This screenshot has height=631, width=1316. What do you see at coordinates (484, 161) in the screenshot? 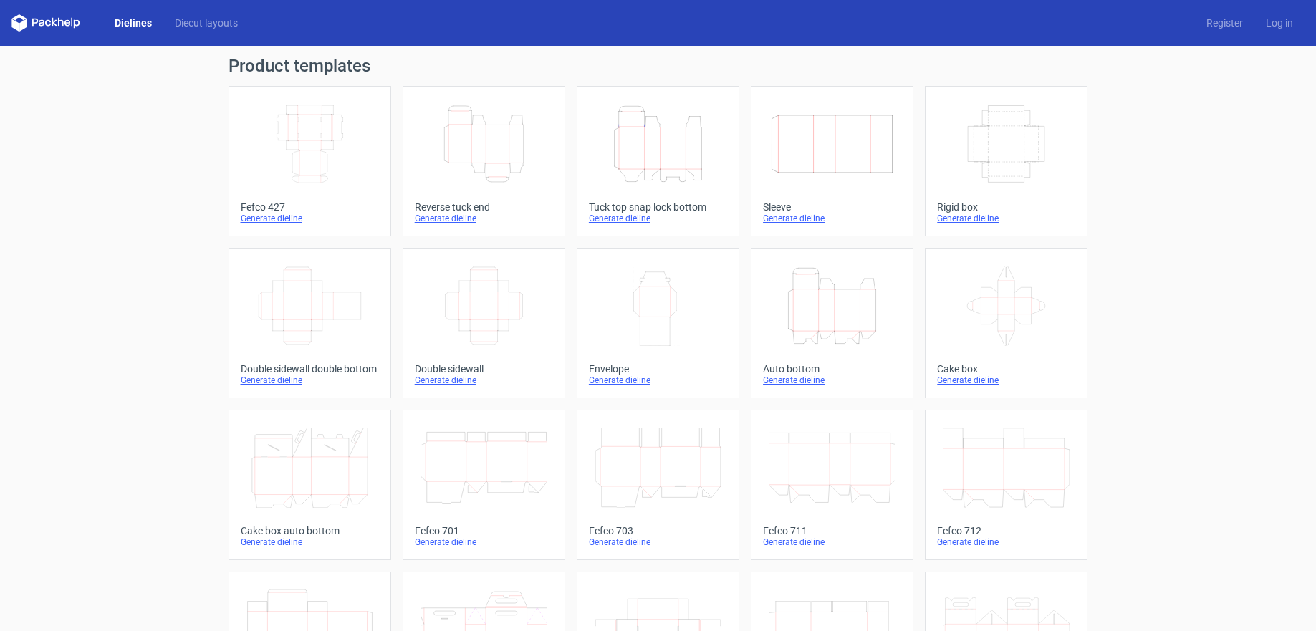
I see `a: Reverse tuck endGenerate dieline` at bounding box center [484, 161].